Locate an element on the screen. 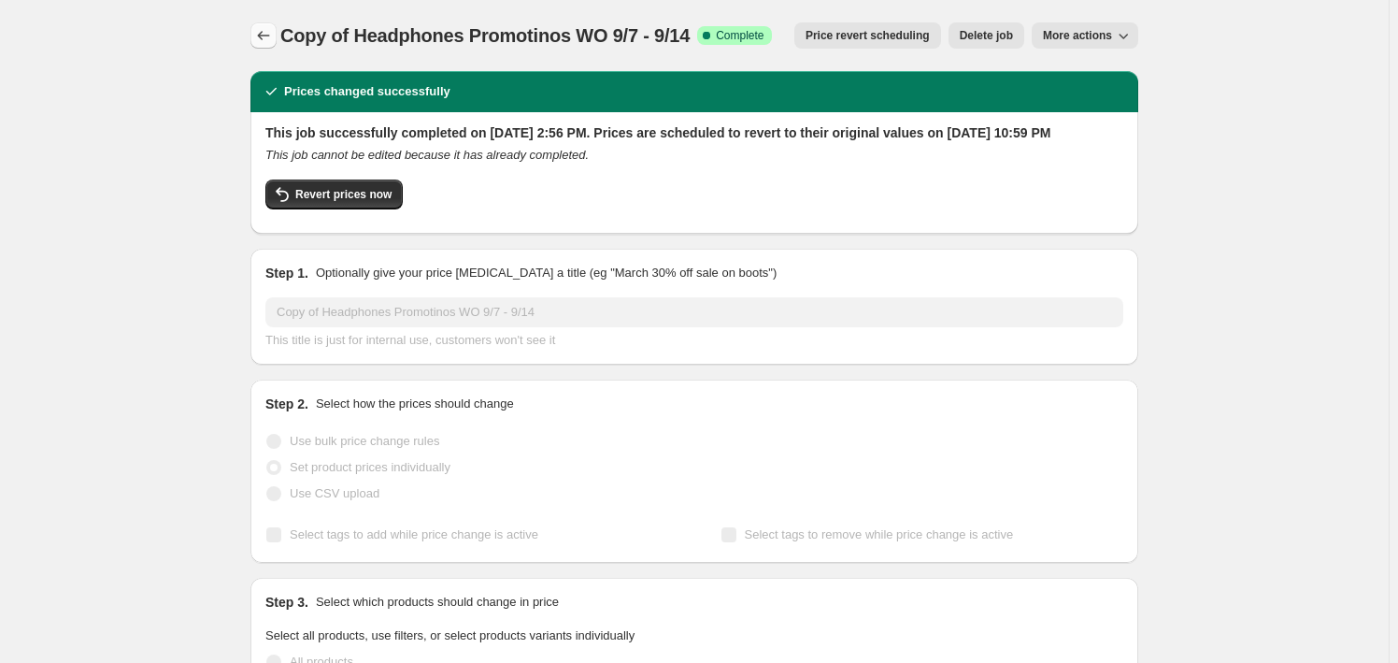  h2: Prices changed successfully is located at coordinates (367, 92).